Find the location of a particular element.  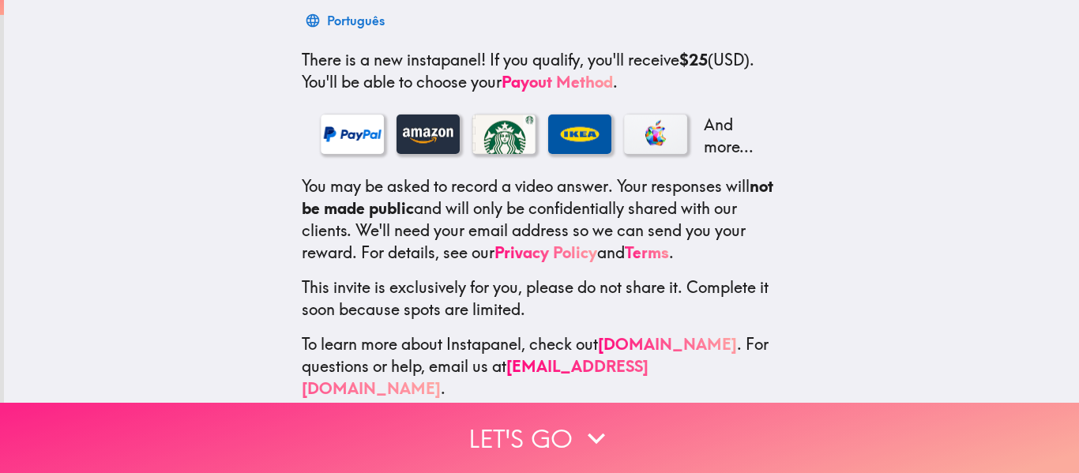

p: If you qualify, you'll receive (USD) . You'll be able to choose your . is located at coordinates (542, 71).